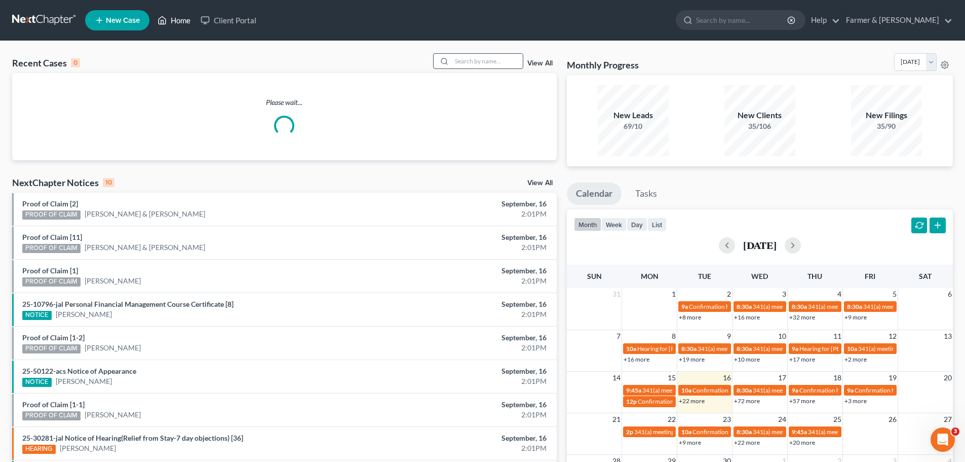 Image resolution: width=965 pixels, height=462 pixels. What do you see at coordinates (742, 20) in the screenshot?
I see `input: Search by name...` at bounding box center [742, 20].